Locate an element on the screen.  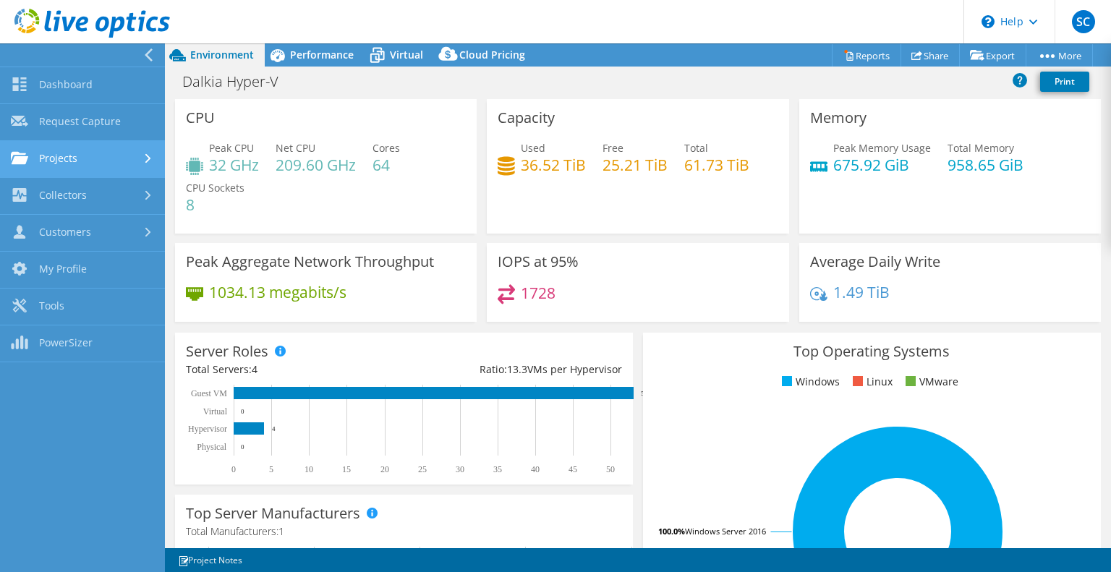
div: Total Servers: is located at coordinates (294, 370).